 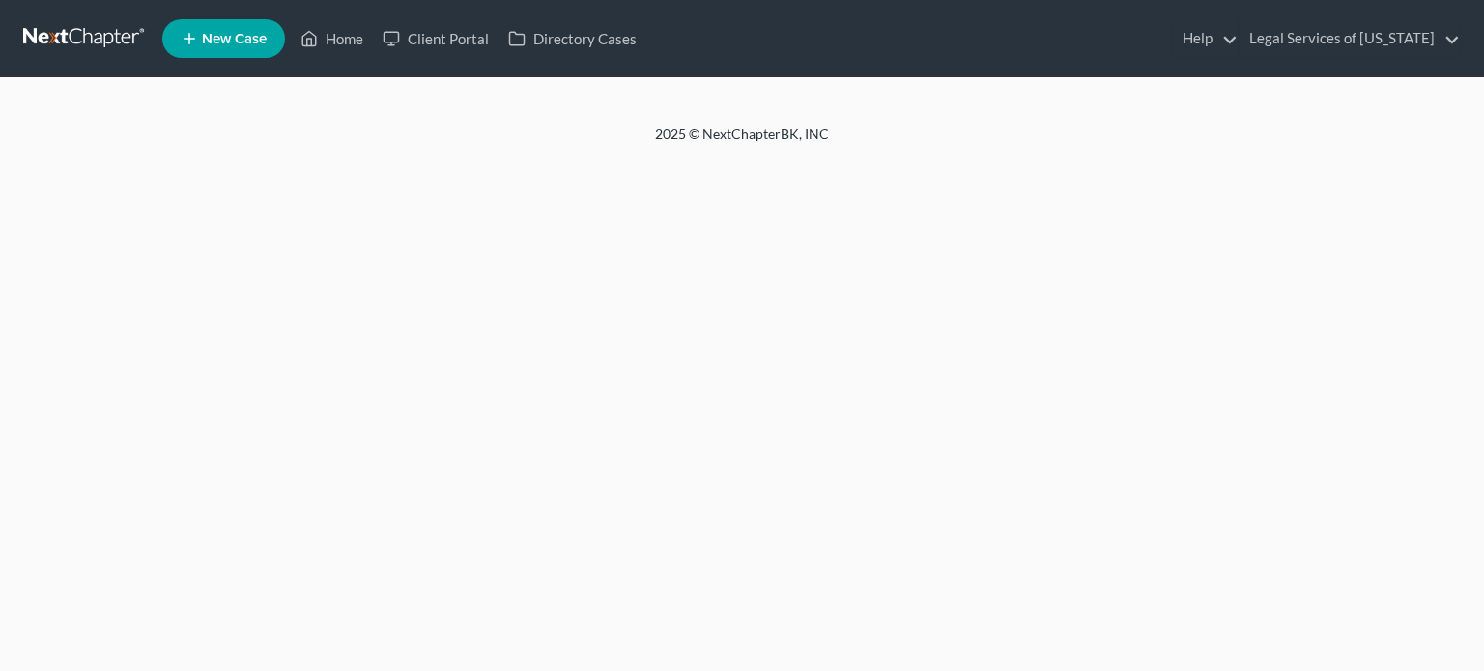 I want to click on a: Client Portal, so click(x=436, y=39).